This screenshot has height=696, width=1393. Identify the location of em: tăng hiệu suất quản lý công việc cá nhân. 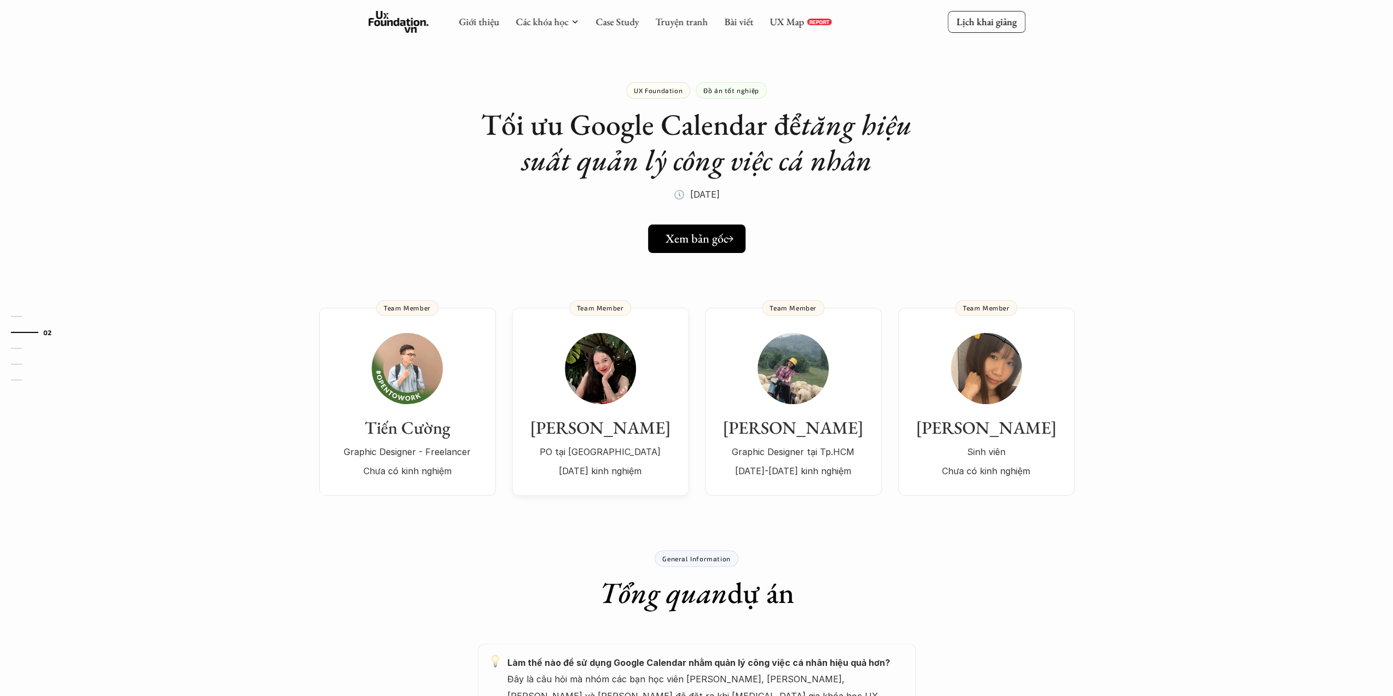
(720, 142).